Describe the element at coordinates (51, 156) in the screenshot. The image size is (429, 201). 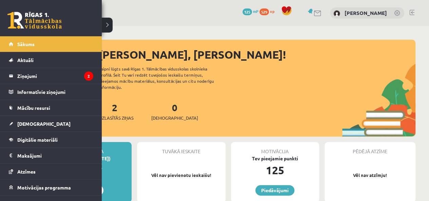
I see `a: Maksājumi` at that location.